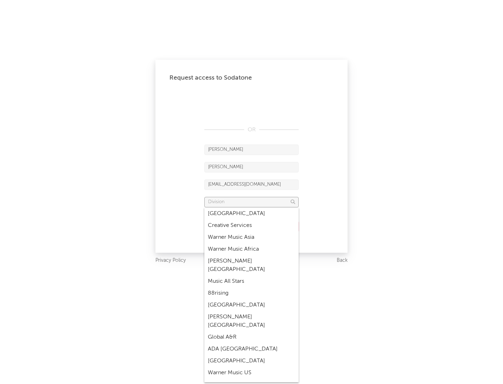 This screenshot has width=503, height=384. What do you see at coordinates (251, 167) in the screenshot?
I see `input: Last Name` at bounding box center [251, 167].